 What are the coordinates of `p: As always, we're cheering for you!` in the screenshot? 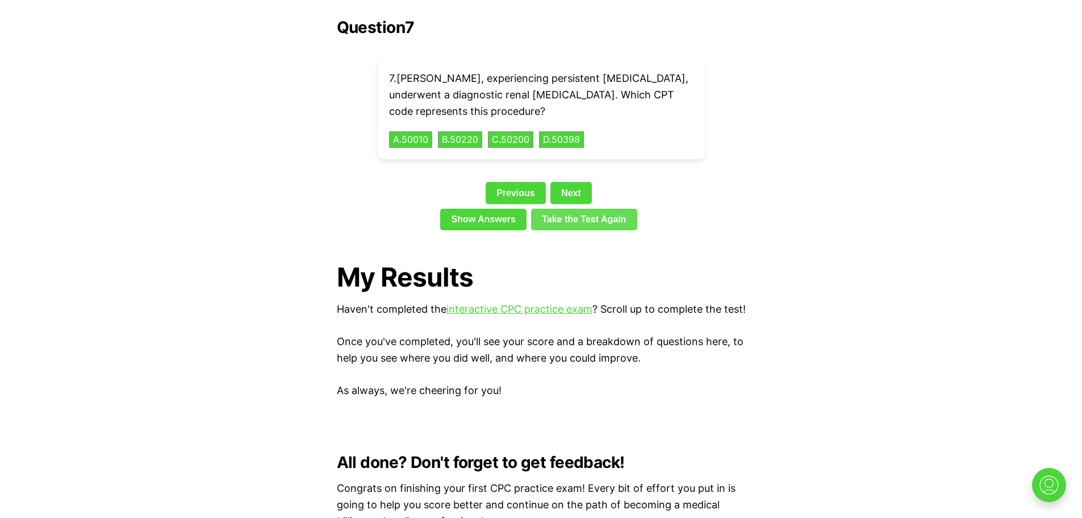 It's located at (541, 390).